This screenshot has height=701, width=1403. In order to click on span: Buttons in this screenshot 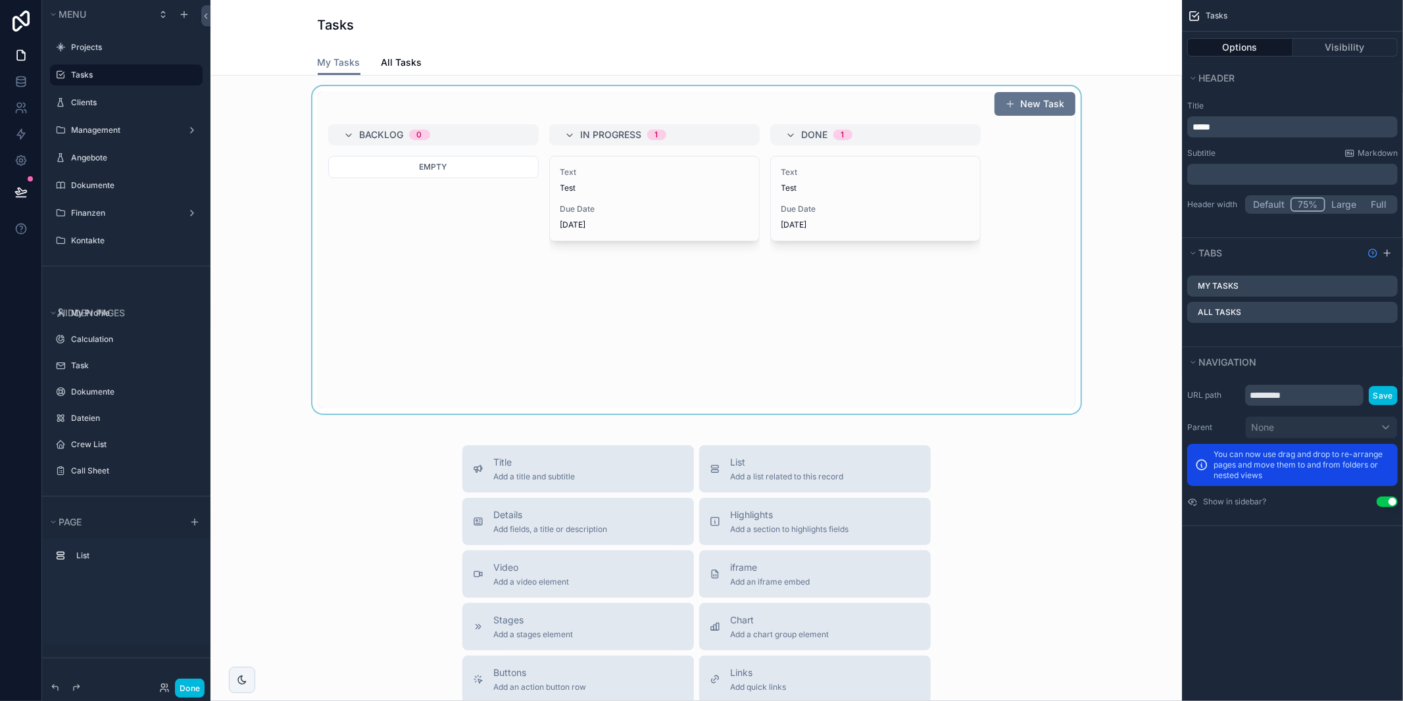, I will do `click(540, 673)`.